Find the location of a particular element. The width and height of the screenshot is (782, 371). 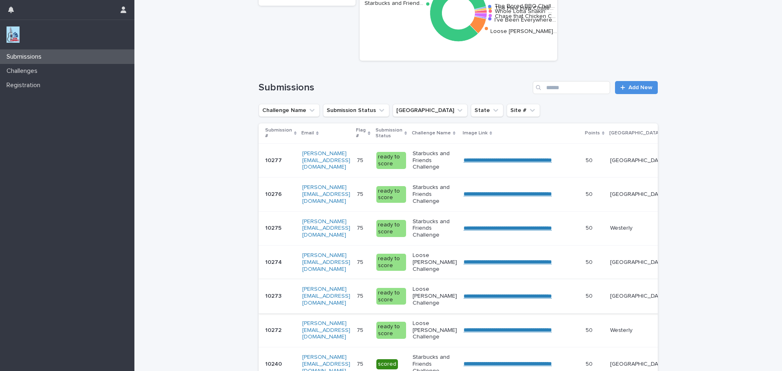

span: Add New is located at coordinates (640, 88).